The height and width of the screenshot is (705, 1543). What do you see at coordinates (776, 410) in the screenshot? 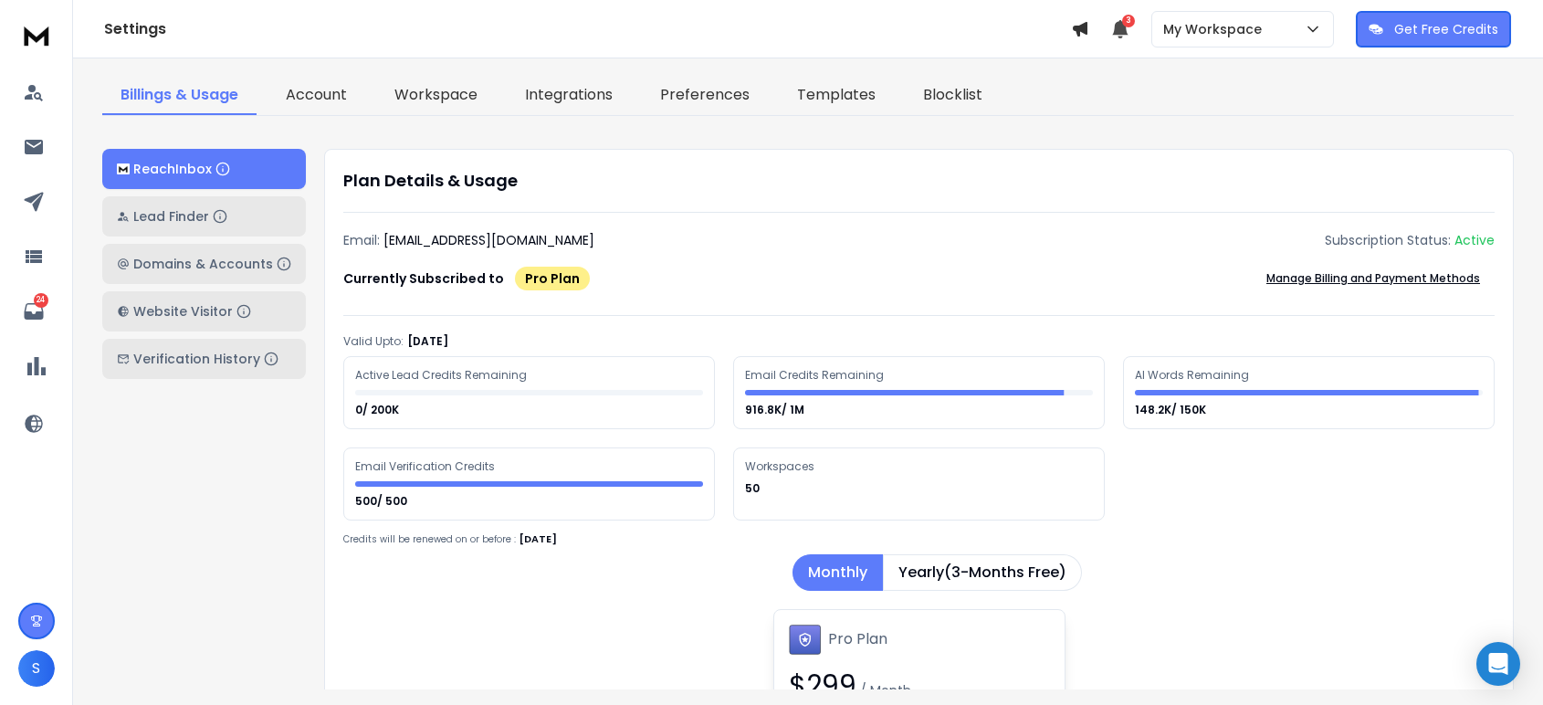
I see `p: 916.8K/ 1M` at bounding box center [776, 410].